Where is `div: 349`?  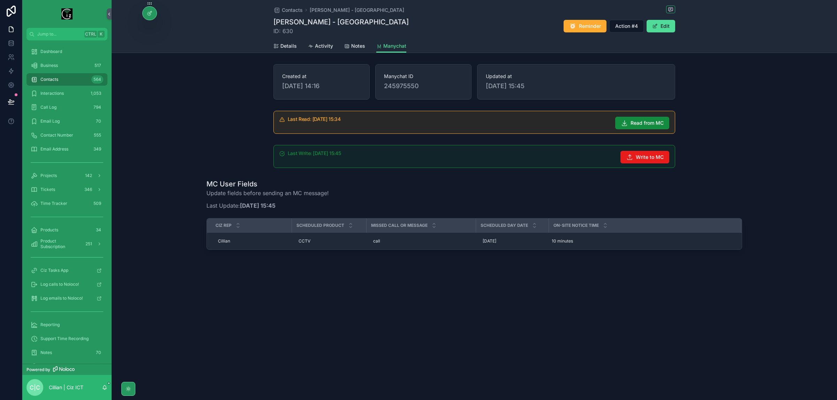 div: 349 is located at coordinates (97, 149).